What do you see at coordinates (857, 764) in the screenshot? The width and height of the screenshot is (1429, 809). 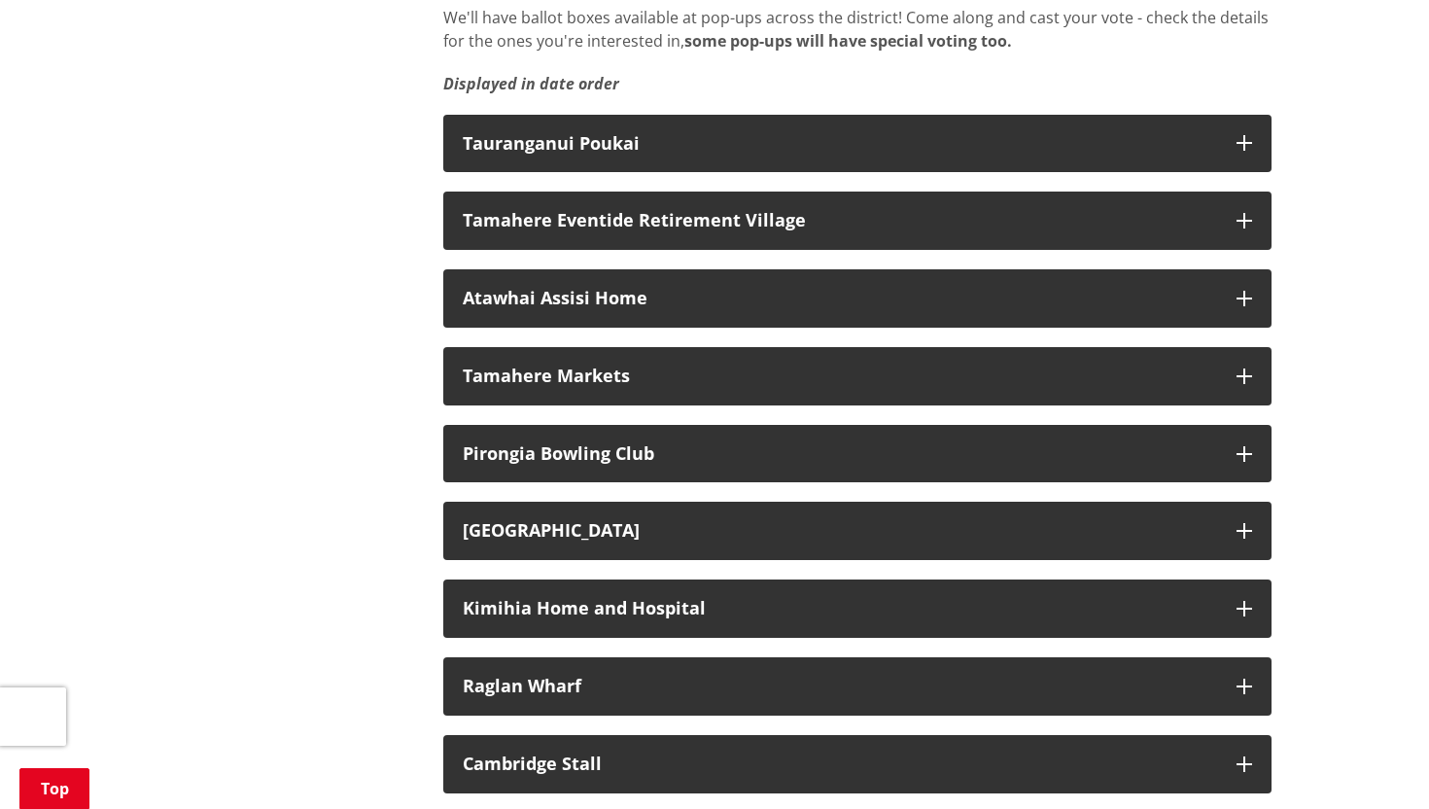 I see `button: Cambridge Stall` at bounding box center [857, 764].